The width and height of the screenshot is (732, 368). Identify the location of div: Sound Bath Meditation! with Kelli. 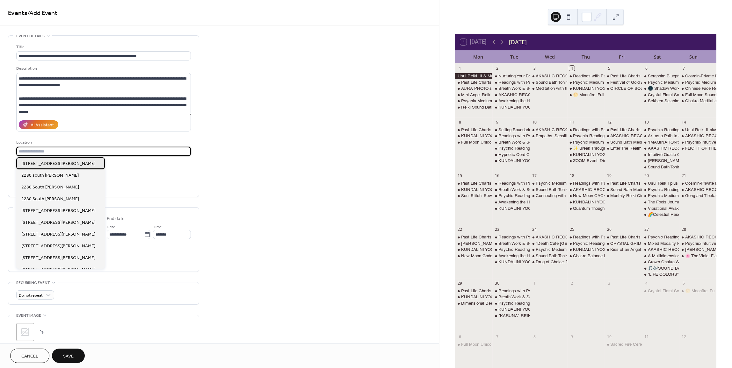
(623, 190).